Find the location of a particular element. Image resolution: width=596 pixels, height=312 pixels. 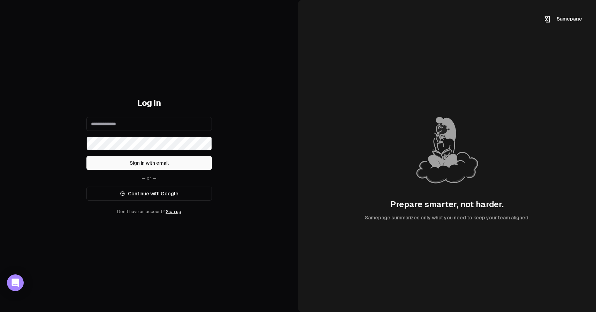

div: Don't have an account? is located at coordinates (149, 212).